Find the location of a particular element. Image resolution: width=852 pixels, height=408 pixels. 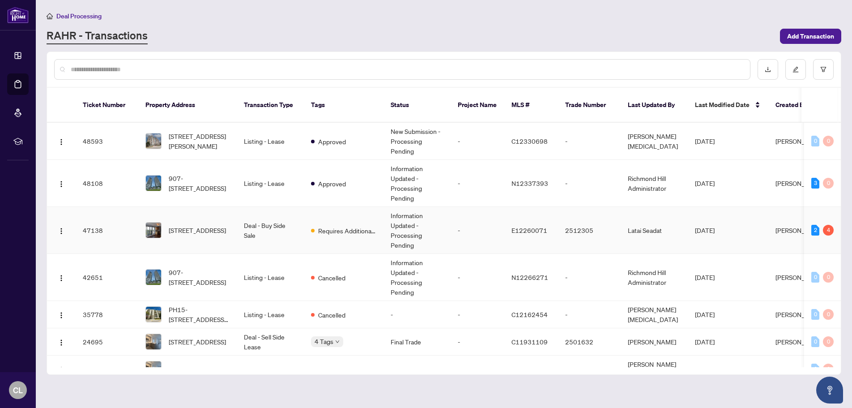

span: filter is located at coordinates (823, 69).